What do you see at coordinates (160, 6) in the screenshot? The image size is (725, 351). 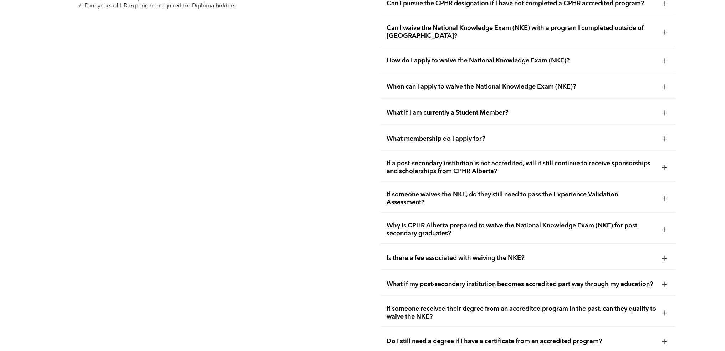 I see `span: Four years of HR experience required for Diploma holders` at bounding box center [160, 6].